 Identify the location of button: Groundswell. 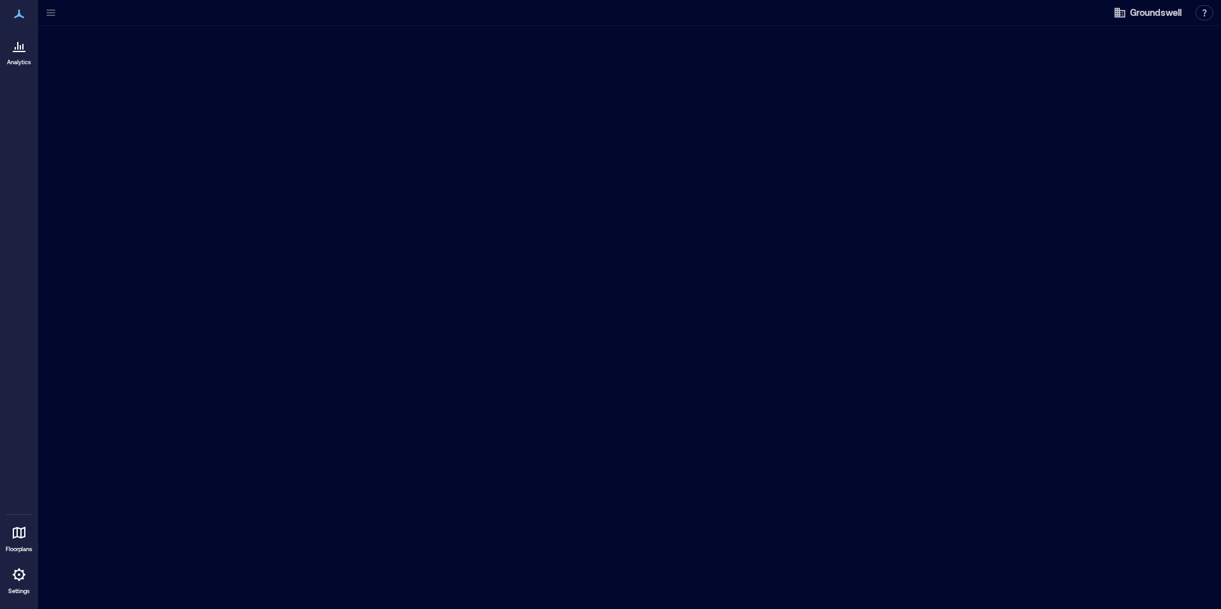
(1147, 13).